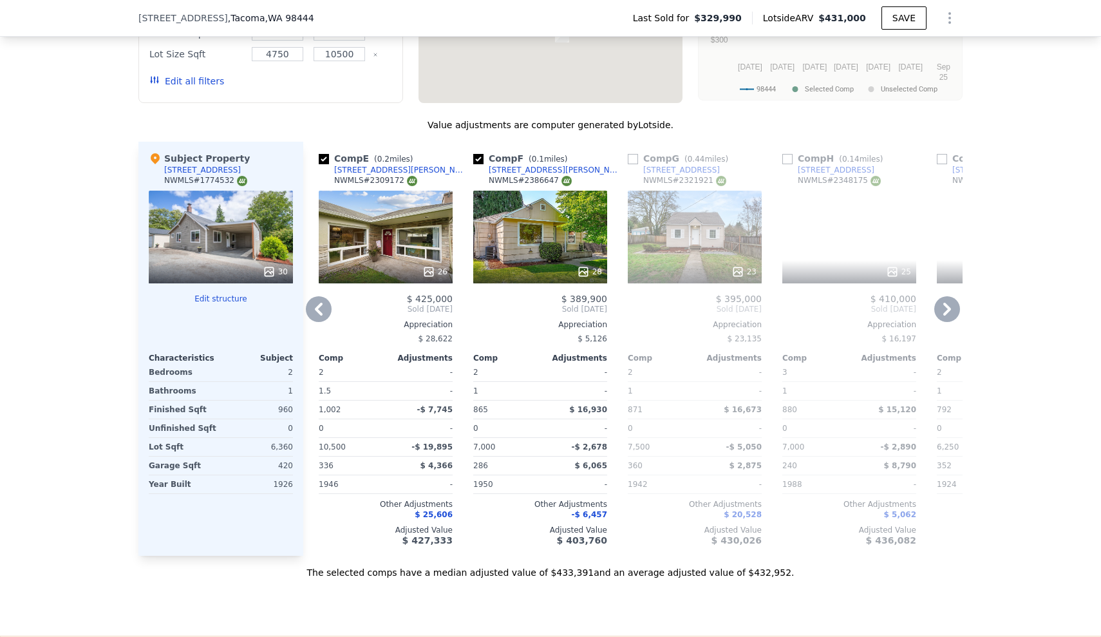 The width and height of the screenshot is (1101, 637). Describe the element at coordinates (738, 299) in the screenshot. I see `span: $ 395,000` at that location.